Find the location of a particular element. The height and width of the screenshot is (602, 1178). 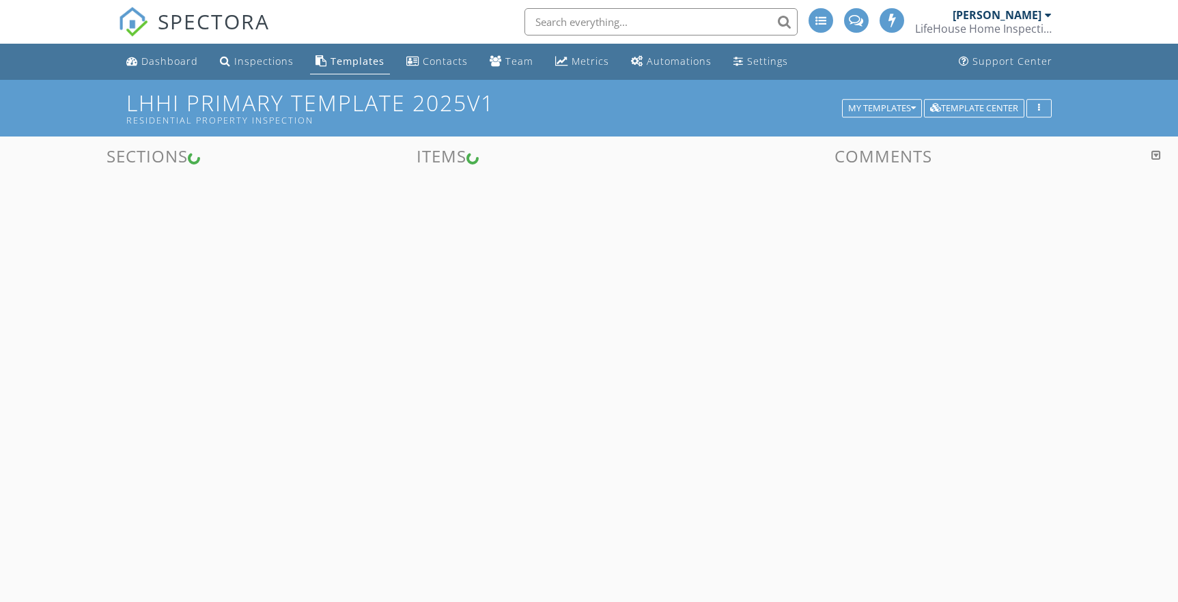

a: Contacts is located at coordinates (437, 61).